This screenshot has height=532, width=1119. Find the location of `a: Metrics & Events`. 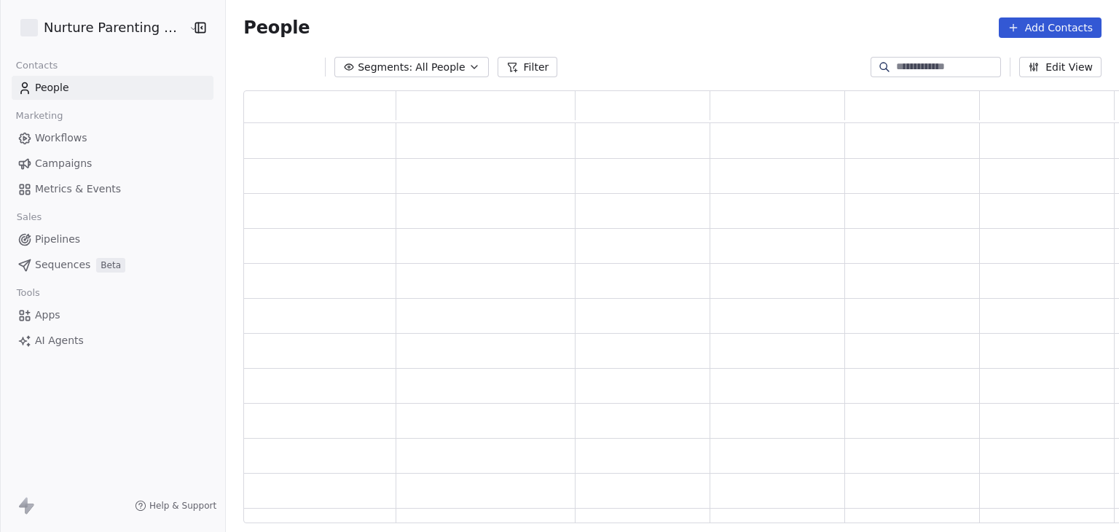

a: Metrics & Events is located at coordinates (112, 189).